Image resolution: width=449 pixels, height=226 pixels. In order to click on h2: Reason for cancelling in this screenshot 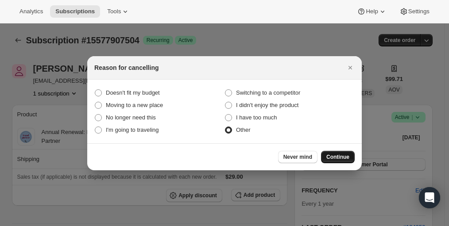, I will do `click(126, 68)`.